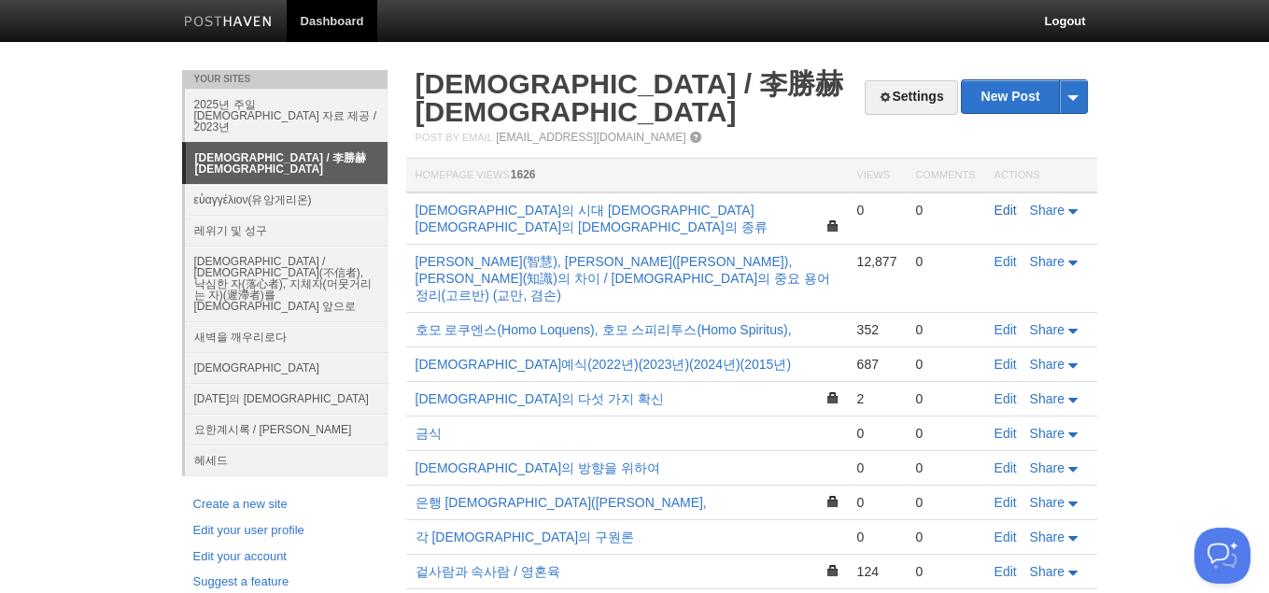 The width and height of the screenshot is (1269, 593). I want to click on li: Your Sites, so click(285, 79).